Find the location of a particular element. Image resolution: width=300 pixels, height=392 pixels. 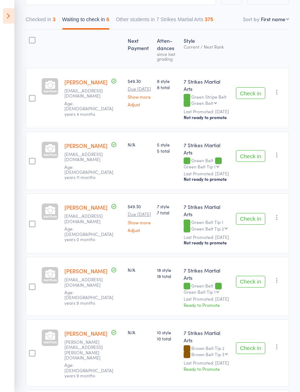

div: since last grading is located at coordinates (167, 57).